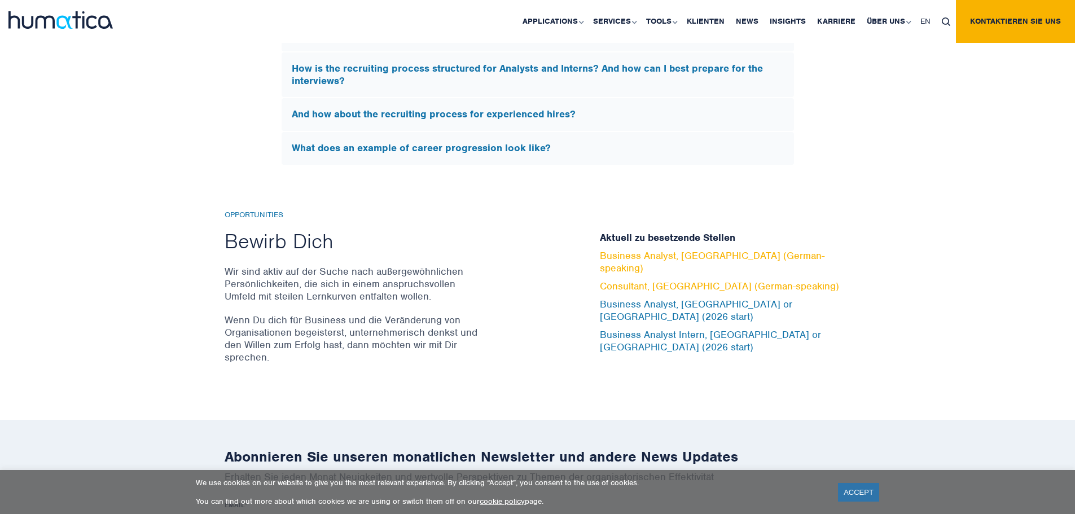  What do you see at coordinates (510, 501) in the screenshot?
I see `p: You can find out more about which cookies we are using or switch them off on our page.` at bounding box center [510, 501].